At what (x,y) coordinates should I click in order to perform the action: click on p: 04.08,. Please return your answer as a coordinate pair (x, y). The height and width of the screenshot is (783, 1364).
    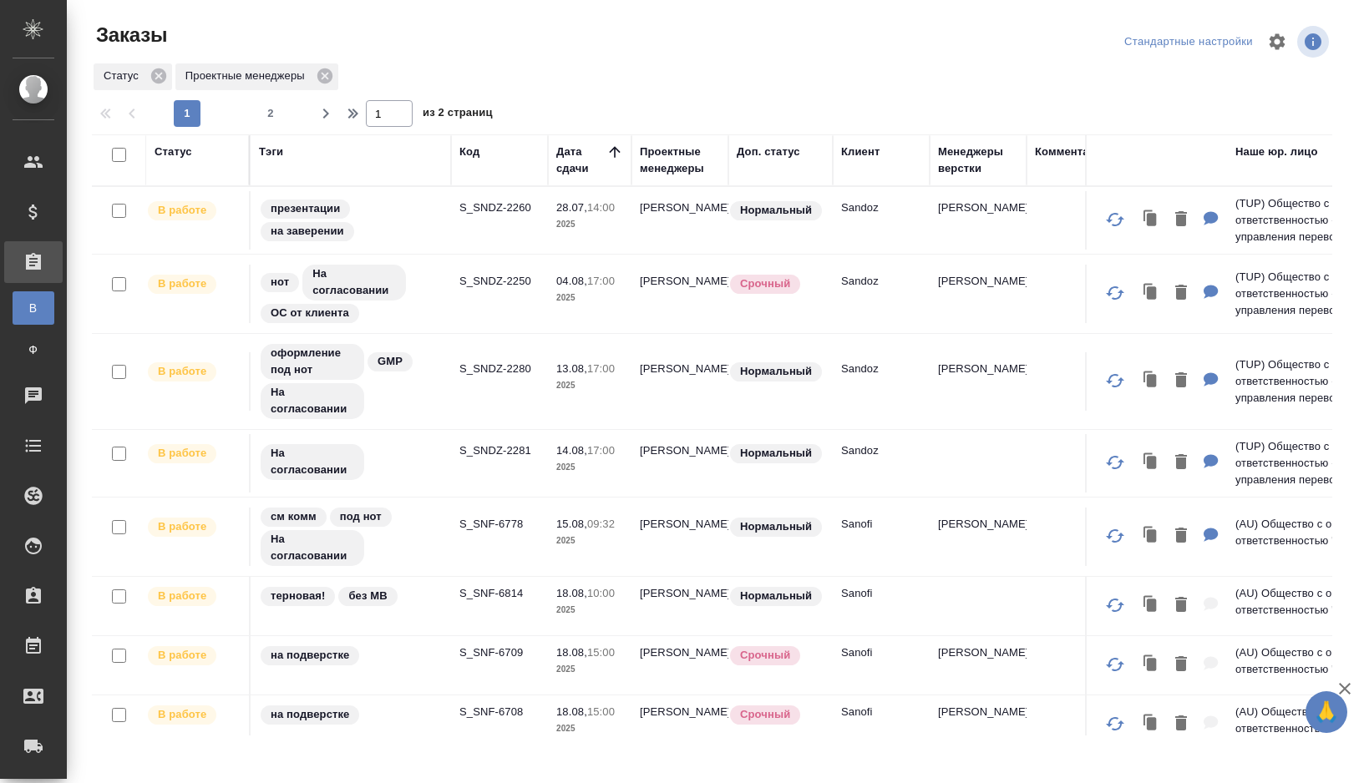
    Looking at the image, I should click on (571, 281).